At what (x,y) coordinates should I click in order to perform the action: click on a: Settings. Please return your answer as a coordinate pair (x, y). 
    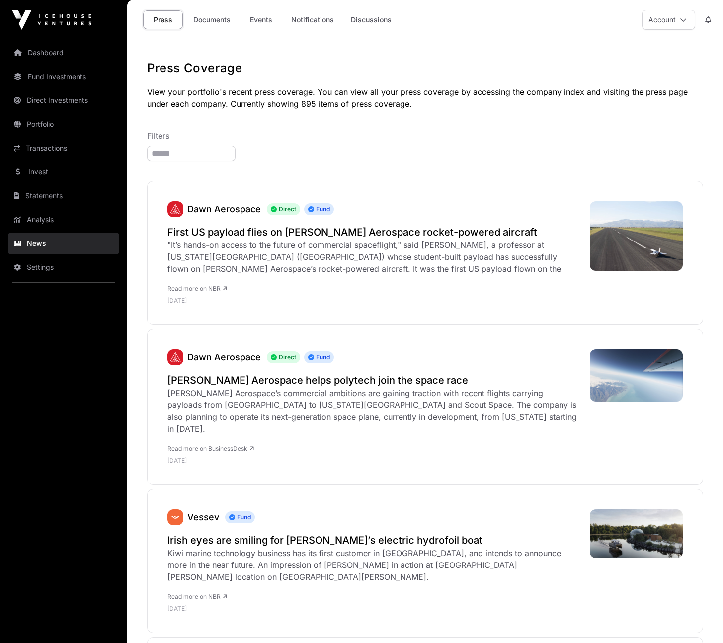
    Looking at the image, I should click on (64, 267).